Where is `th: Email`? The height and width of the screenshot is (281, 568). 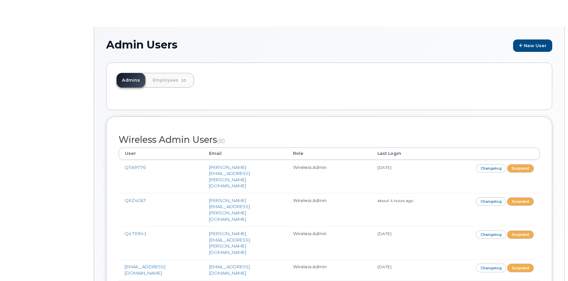 th: Email is located at coordinates (245, 154).